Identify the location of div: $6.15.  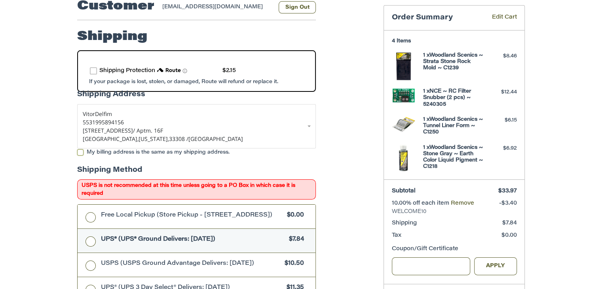
(501, 120).